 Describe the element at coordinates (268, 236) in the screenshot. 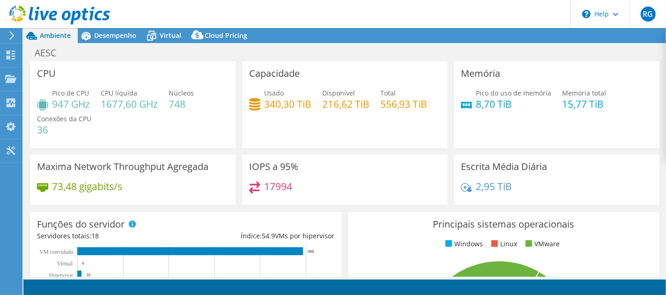

I see `span: 54.9` at that location.